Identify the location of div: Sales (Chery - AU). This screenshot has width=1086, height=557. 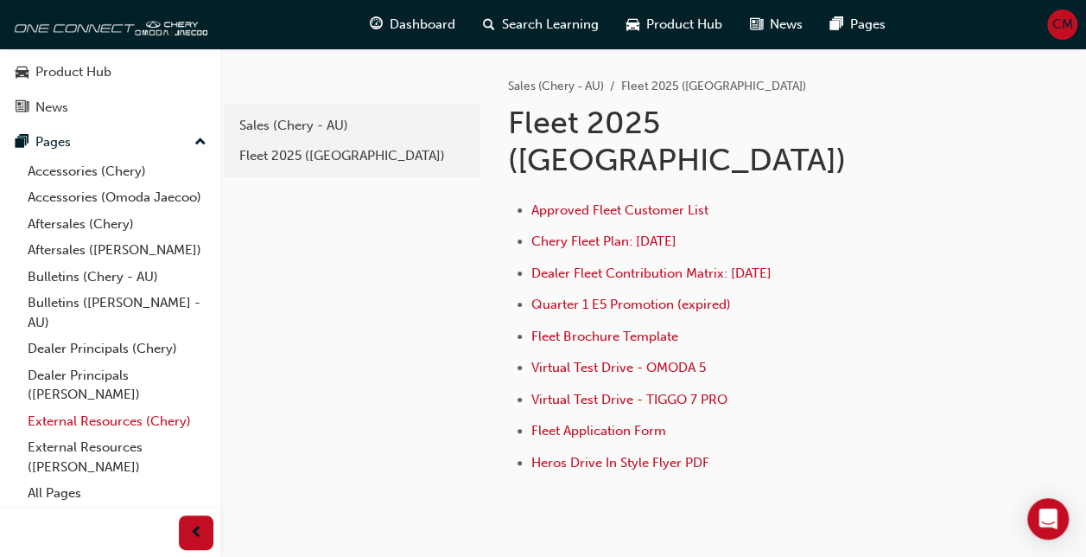
(352, 125).